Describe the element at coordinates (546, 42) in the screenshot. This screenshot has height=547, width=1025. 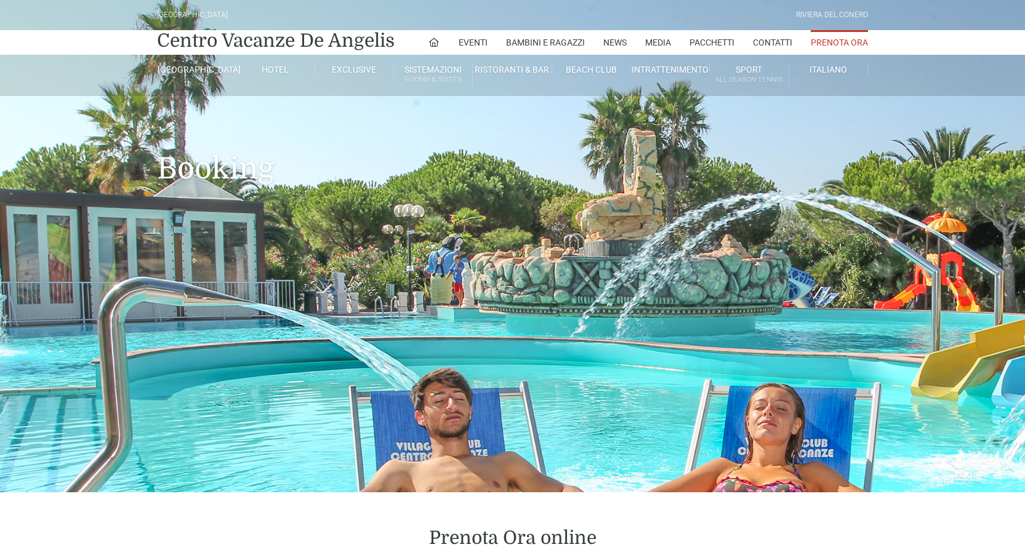
I see `a: Bambini e Ragazzi` at that location.